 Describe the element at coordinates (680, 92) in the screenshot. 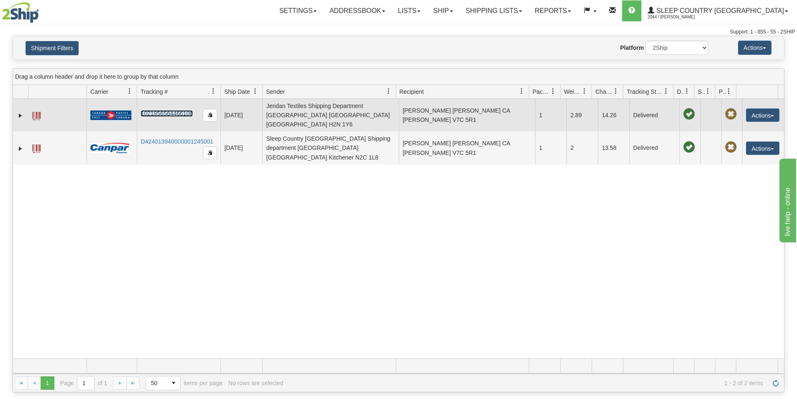

I see `span: Delivery Status` at that location.